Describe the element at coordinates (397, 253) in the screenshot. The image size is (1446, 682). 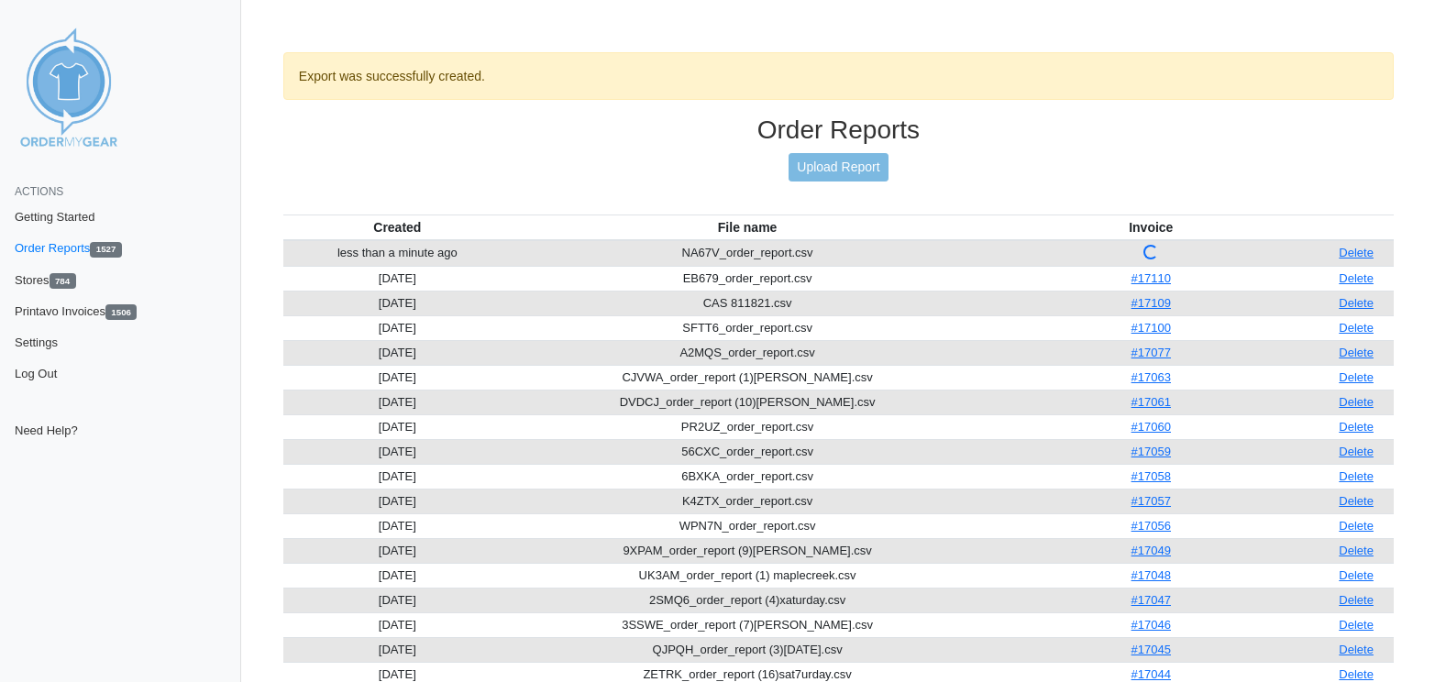
I see `td: less than a minute ago` at that location.